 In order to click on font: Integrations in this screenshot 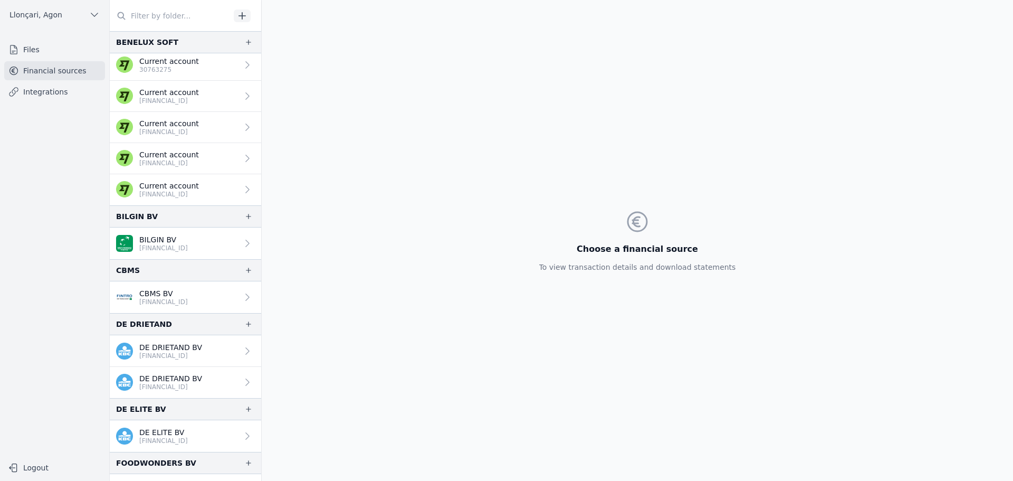, I will do `click(45, 92)`.